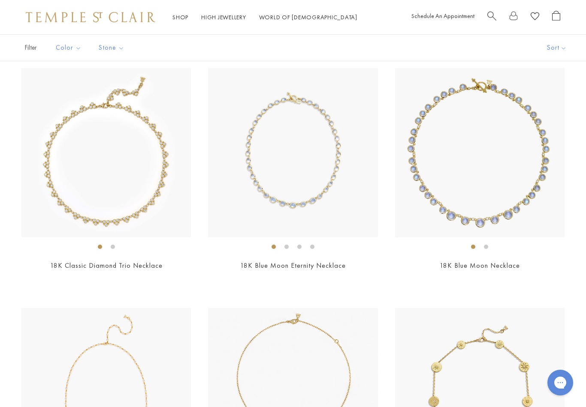  I want to click on img: Temple St. Clair, so click(91, 17).